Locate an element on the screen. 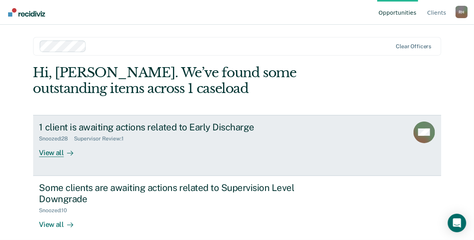 This screenshot has height=240, width=474. div: Snoozed : 28 is located at coordinates (57, 138).